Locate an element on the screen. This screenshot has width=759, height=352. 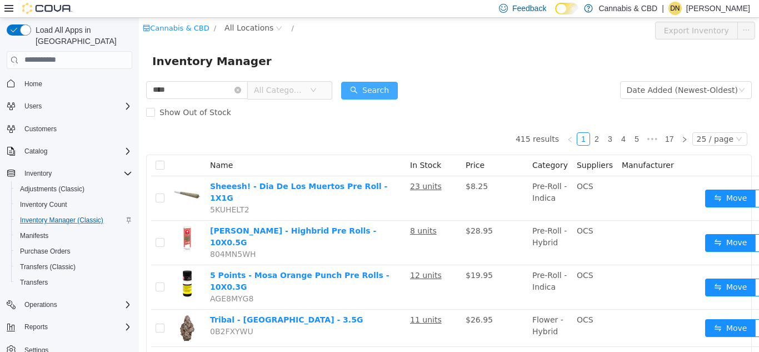
a: 1 is located at coordinates (445, 121).